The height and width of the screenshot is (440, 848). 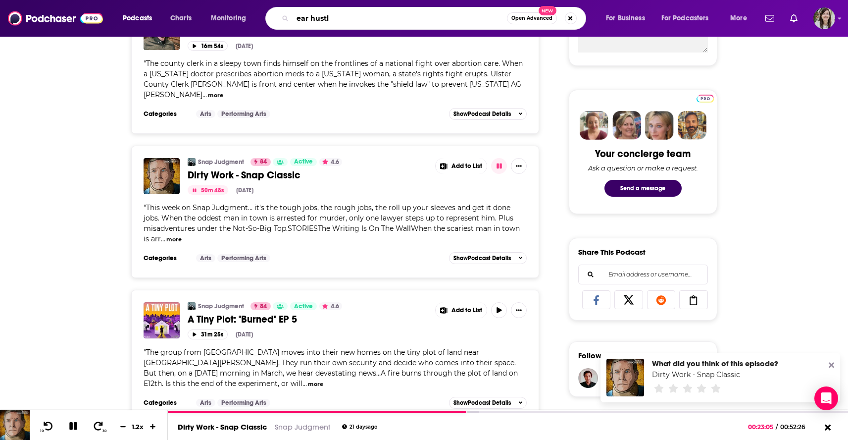 I want to click on input: Email address or username..., so click(x=643, y=274).